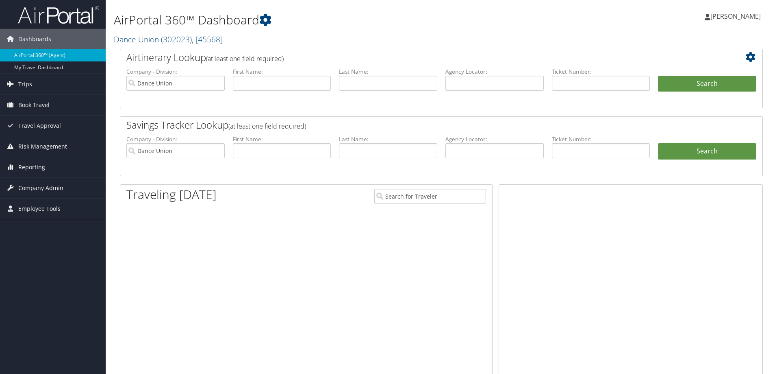 The width and height of the screenshot is (777, 374). What do you see at coordinates (207, 39) in the screenshot?
I see `span: , [ 45568 ]` at bounding box center [207, 39].